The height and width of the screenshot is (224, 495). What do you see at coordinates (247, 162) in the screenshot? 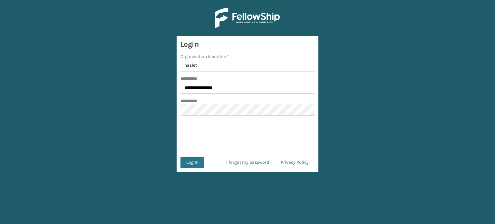
I see `a: I forgot my password` at bounding box center [247, 162].